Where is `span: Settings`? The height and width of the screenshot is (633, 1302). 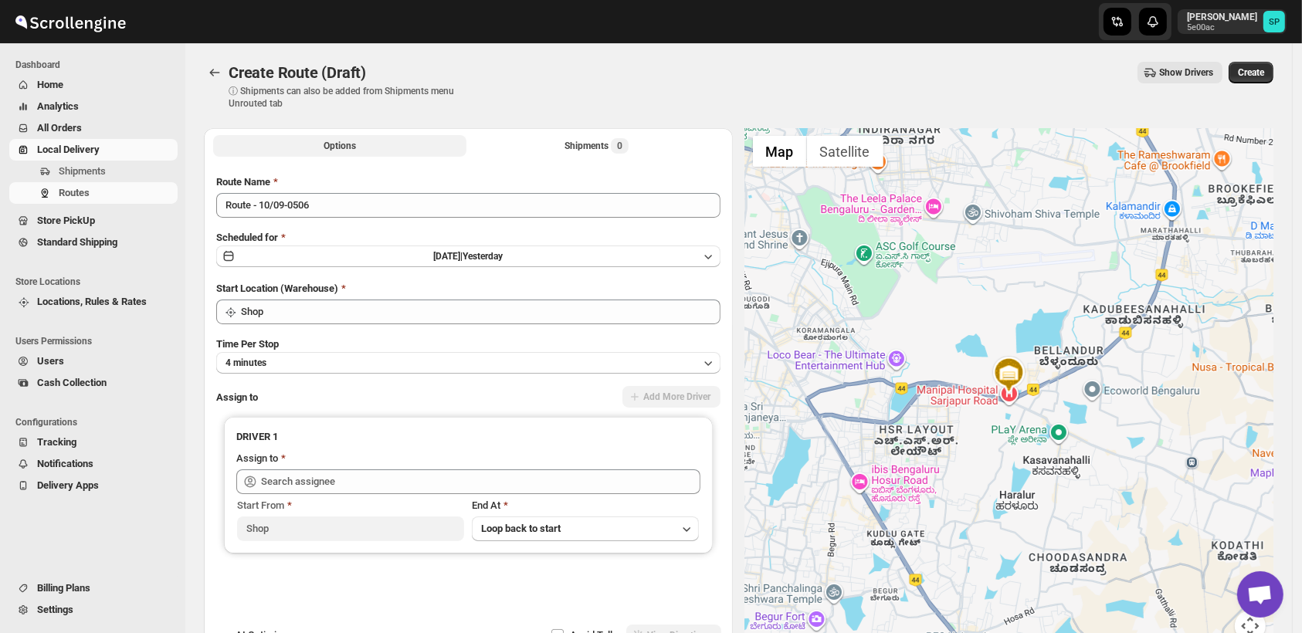 span: Settings is located at coordinates (55, 609).